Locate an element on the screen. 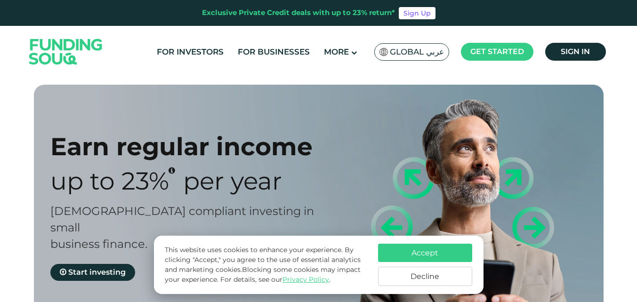 The image size is (637, 302). span: Per Year is located at coordinates (232, 181).